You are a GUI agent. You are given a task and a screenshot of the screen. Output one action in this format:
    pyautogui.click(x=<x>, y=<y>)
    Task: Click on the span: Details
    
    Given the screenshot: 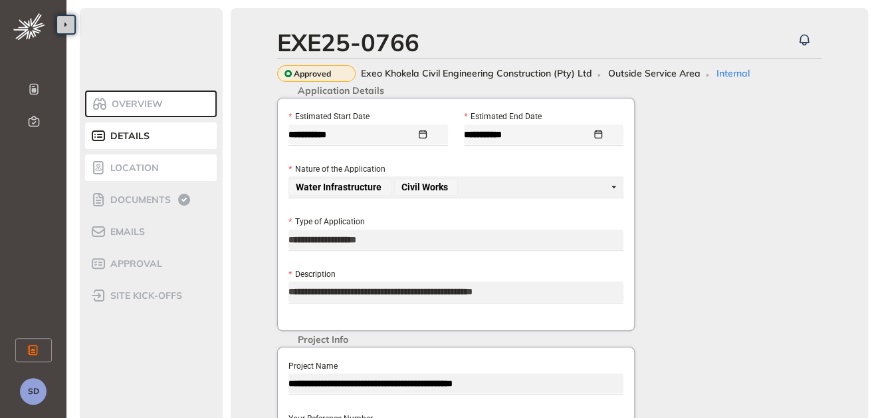 What is the action you would take?
    pyautogui.click(x=128, y=136)
    